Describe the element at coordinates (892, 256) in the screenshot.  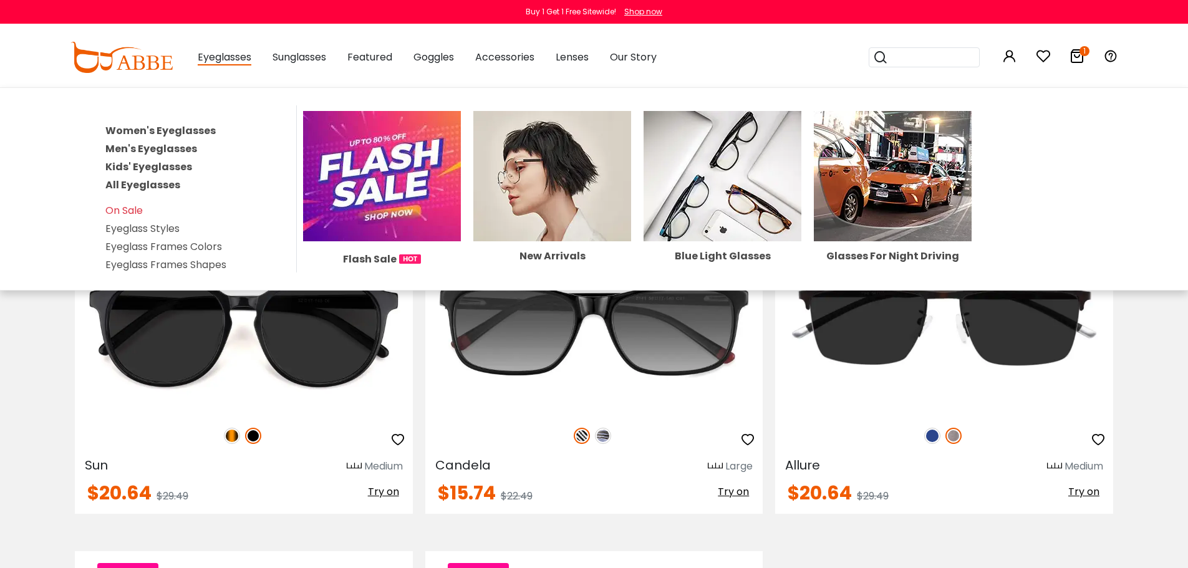
I see `div: Glasses For Night Driving` at that location.